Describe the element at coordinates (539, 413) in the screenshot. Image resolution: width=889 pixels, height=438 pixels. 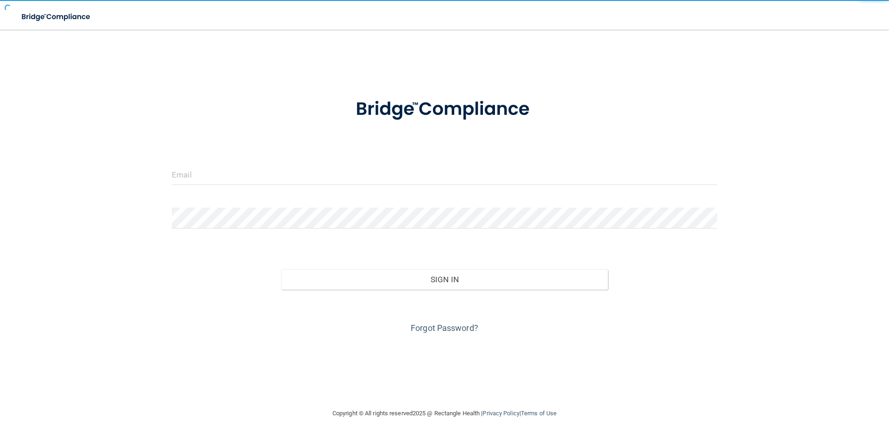
I see `a: Terms of Use` at that location.